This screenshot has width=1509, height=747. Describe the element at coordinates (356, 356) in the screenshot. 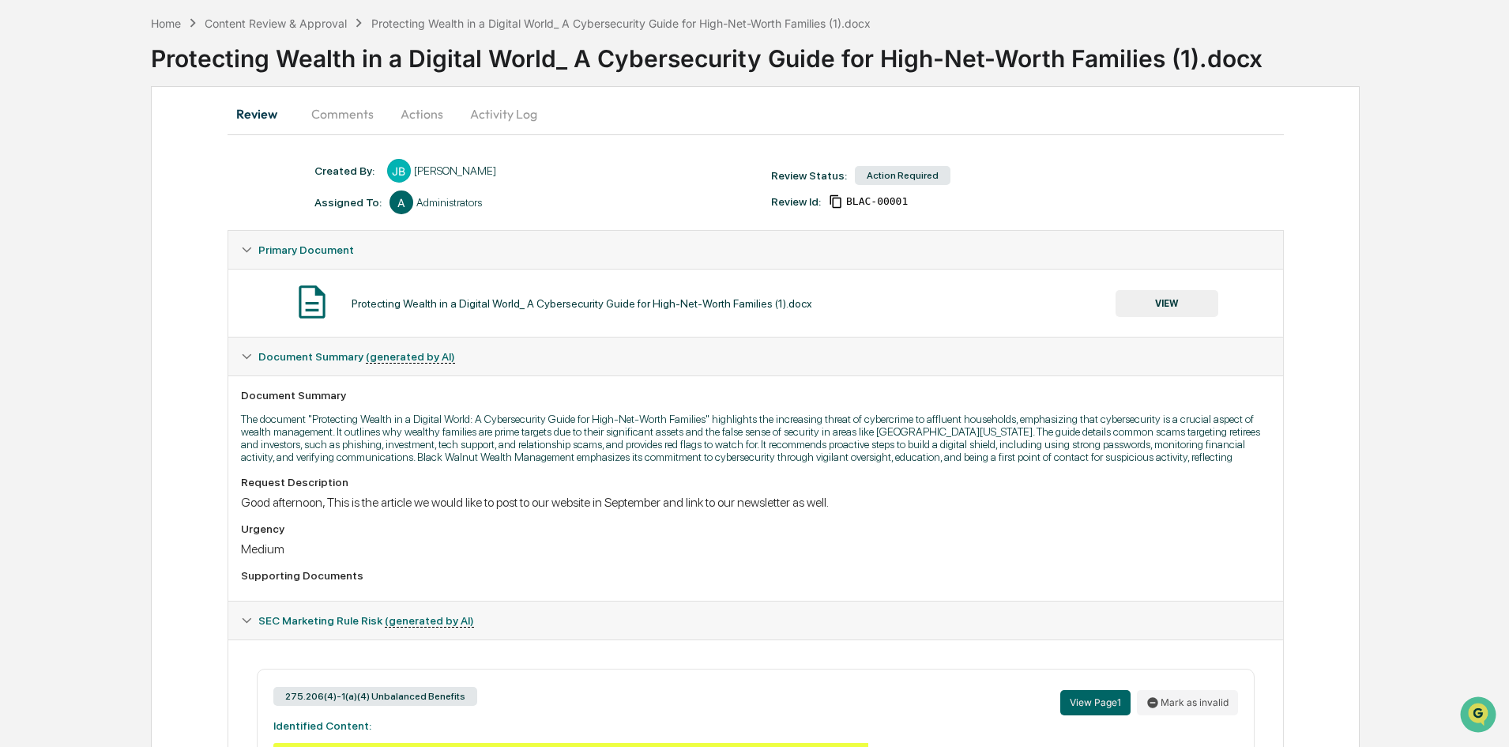

I see `span: Document Summary` at that location.